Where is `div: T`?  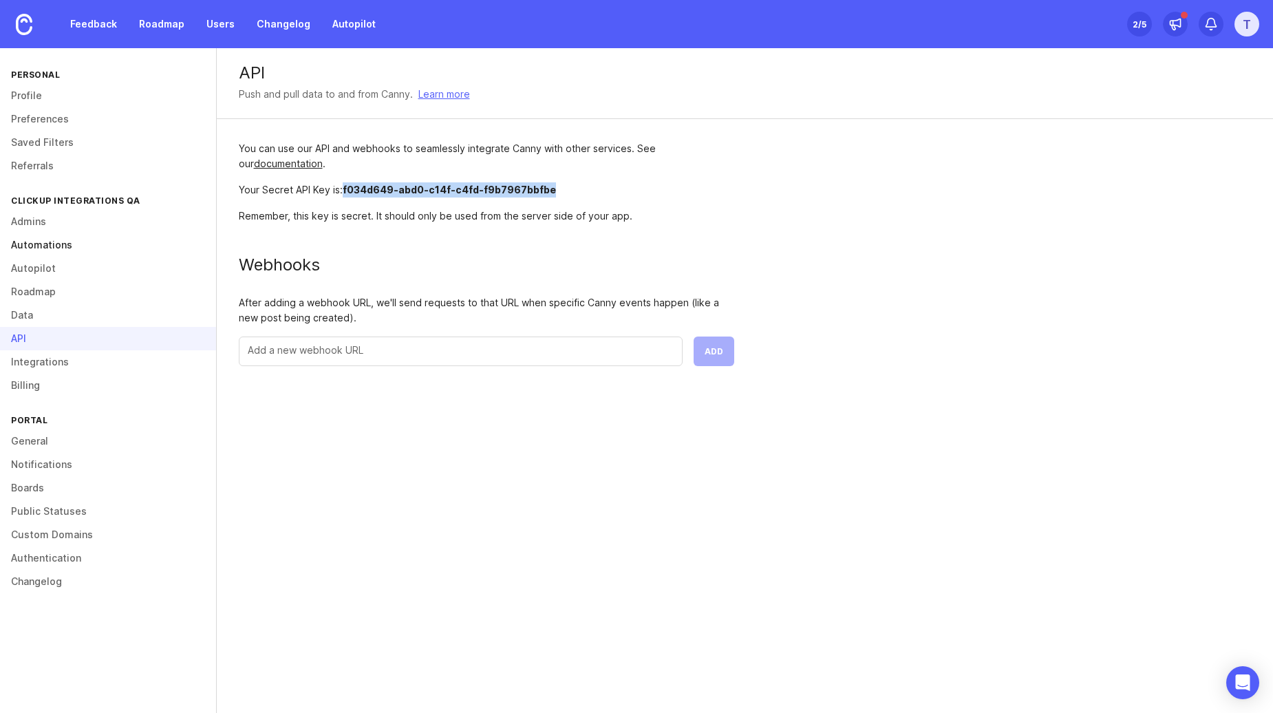
div: T is located at coordinates (1247, 24).